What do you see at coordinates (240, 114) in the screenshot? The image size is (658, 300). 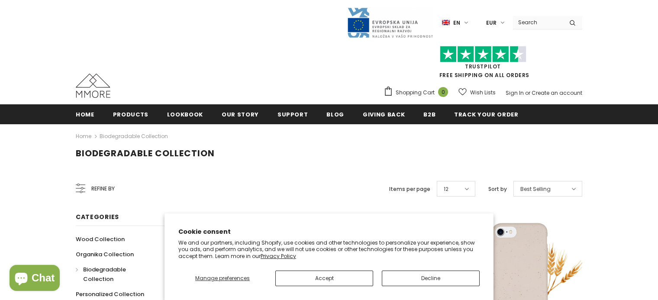 I see `span: Our Story` at bounding box center [240, 114].